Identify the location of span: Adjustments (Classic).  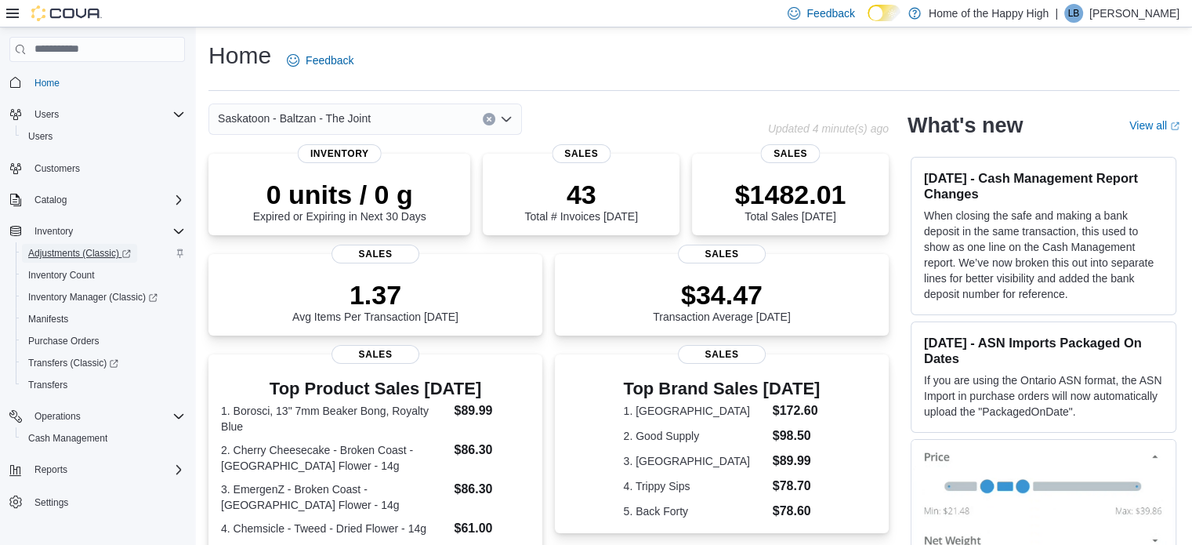
(103, 253).